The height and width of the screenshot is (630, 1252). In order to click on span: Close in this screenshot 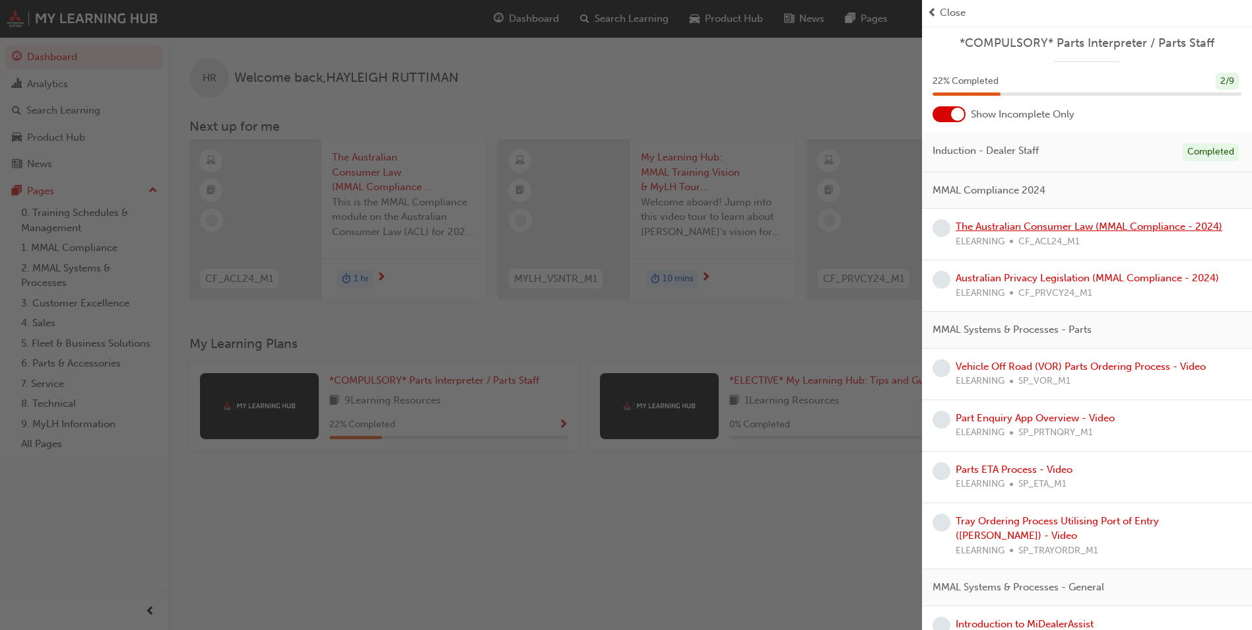, I will do `click(952, 13)`.